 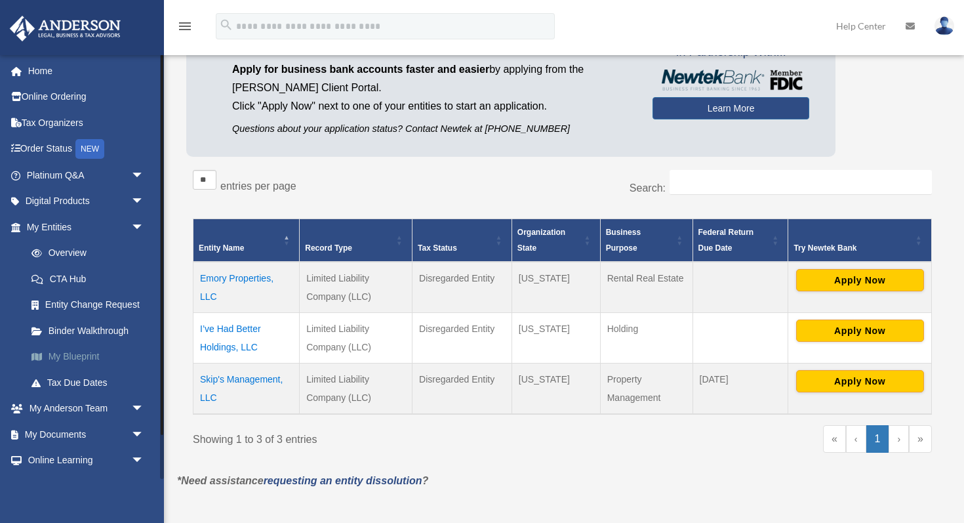 What do you see at coordinates (541, 240) in the screenshot?
I see `span: Organization State` at bounding box center [541, 240].